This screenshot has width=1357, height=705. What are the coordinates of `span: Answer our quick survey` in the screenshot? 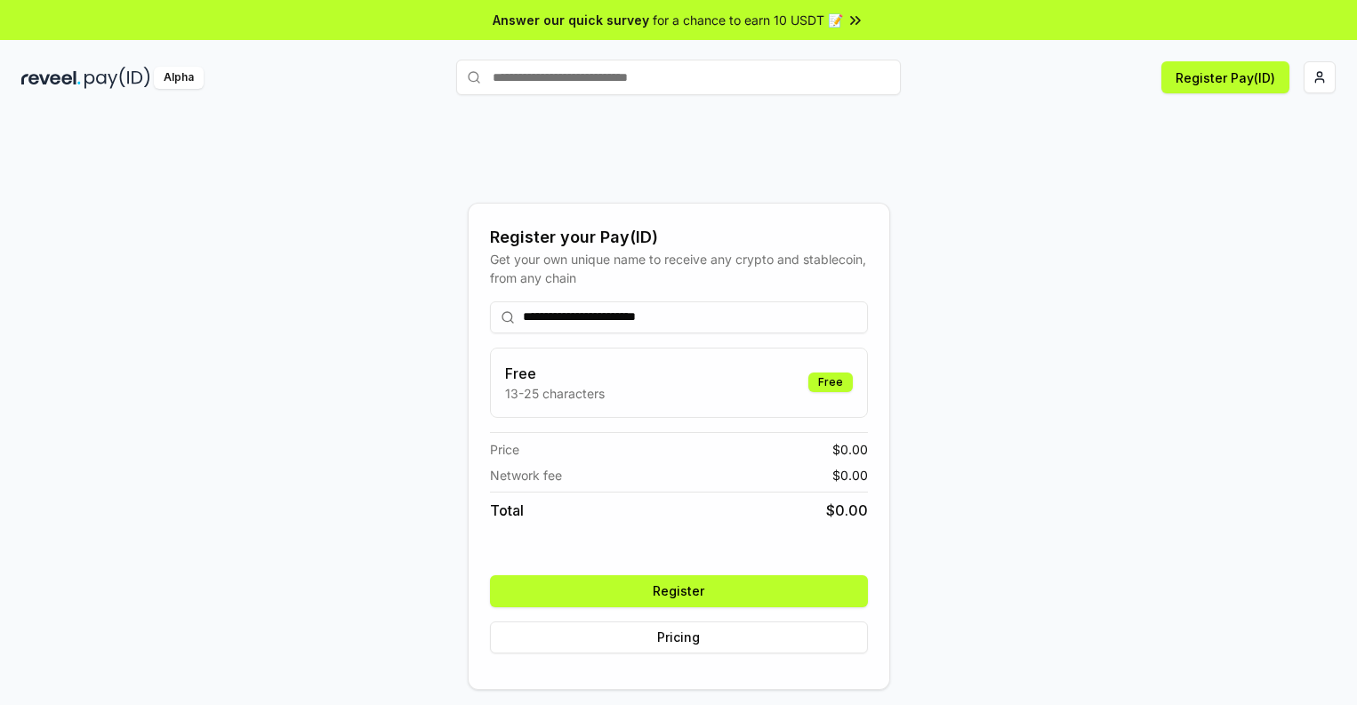 It's located at (571, 20).